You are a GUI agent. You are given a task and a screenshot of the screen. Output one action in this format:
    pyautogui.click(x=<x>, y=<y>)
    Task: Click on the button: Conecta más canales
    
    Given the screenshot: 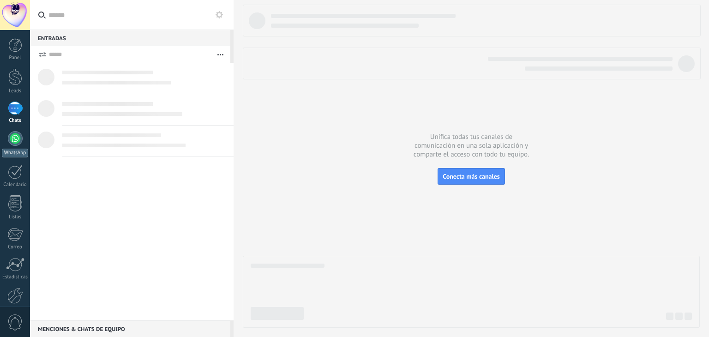 What is the action you would take?
    pyautogui.click(x=471, y=176)
    